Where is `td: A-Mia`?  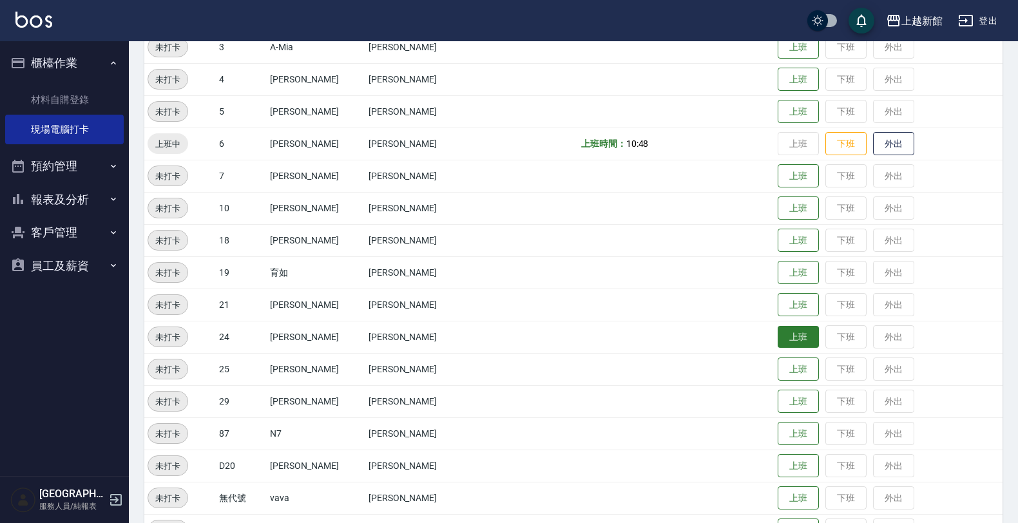 td: A-Mia is located at coordinates (316, 47).